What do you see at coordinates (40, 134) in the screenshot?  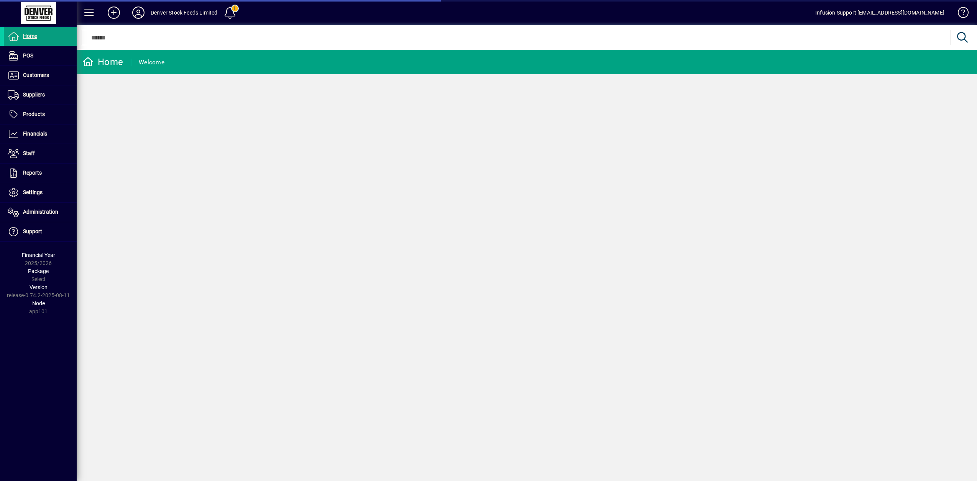 I see `a: Financials` at bounding box center [40, 134].